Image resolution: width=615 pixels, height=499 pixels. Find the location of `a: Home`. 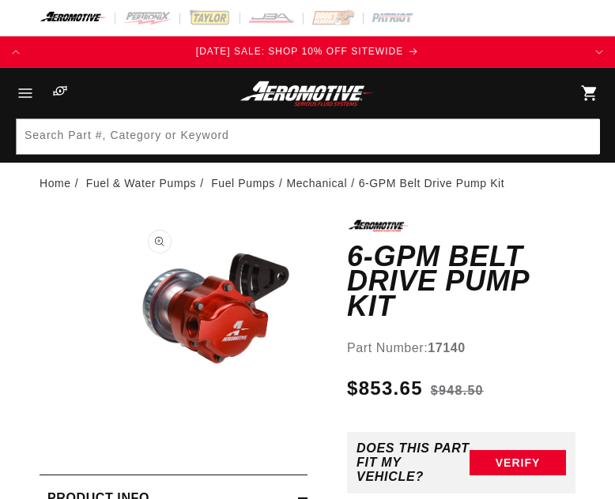

a: Home is located at coordinates (55, 183).